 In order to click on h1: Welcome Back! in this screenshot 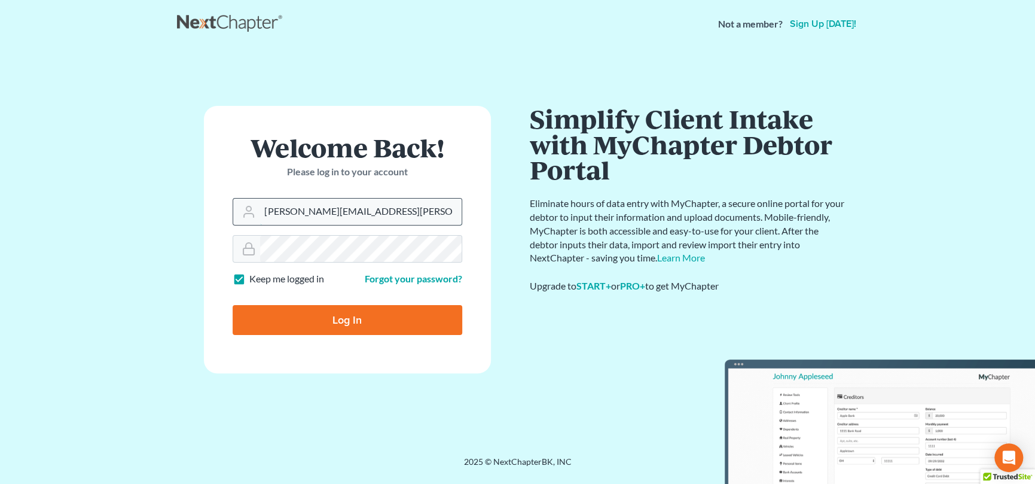, I will do `click(348, 147)`.